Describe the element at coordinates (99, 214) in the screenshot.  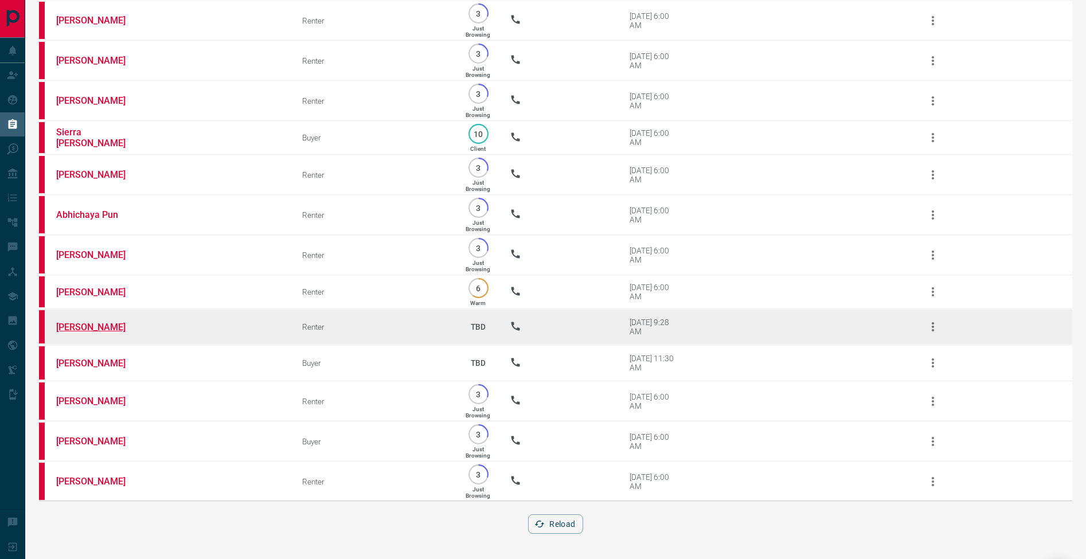
I see `a: Abhichaya Pun` at that location.